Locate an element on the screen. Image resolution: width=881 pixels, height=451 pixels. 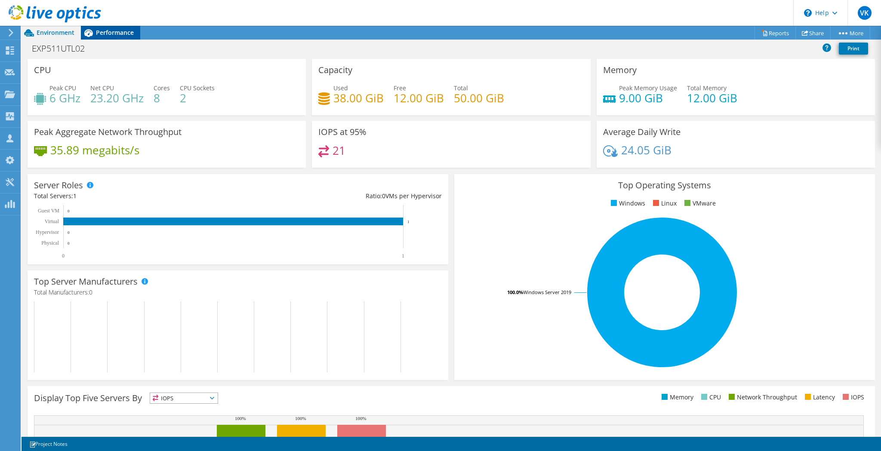
svg: \n is located at coordinates (808, 13).